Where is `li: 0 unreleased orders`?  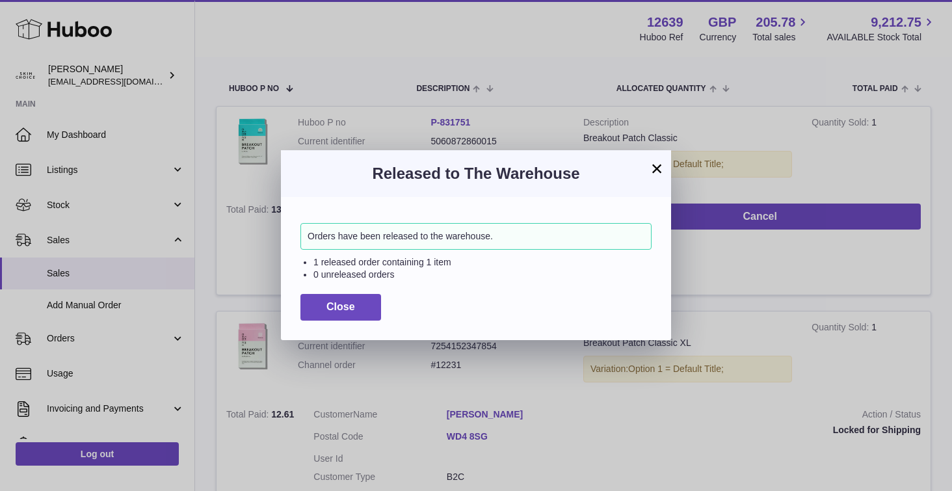
li: 0 unreleased orders is located at coordinates (483, 274).